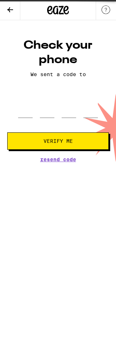 Image resolution: width=116 pixels, height=338 pixels. What do you see at coordinates (58, 160) in the screenshot?
I see `span: Resend Code` at bounding box center [58, 160].